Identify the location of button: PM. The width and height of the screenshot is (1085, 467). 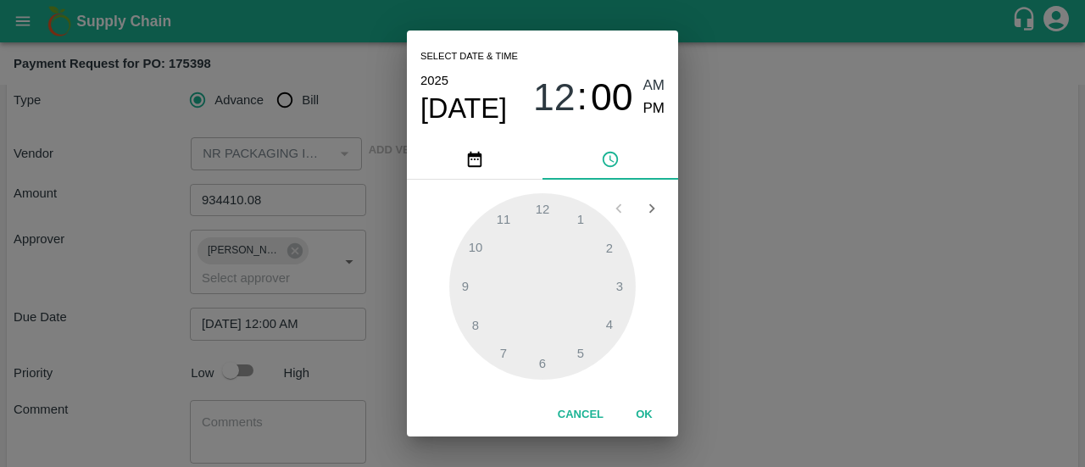
(654, 108).